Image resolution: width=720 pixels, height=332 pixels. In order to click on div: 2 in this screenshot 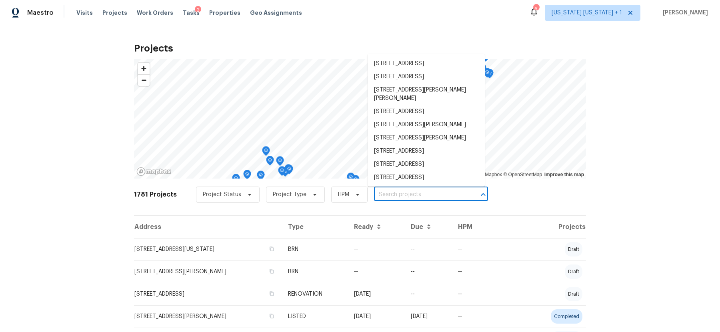, I will do `click(198, 10)`.